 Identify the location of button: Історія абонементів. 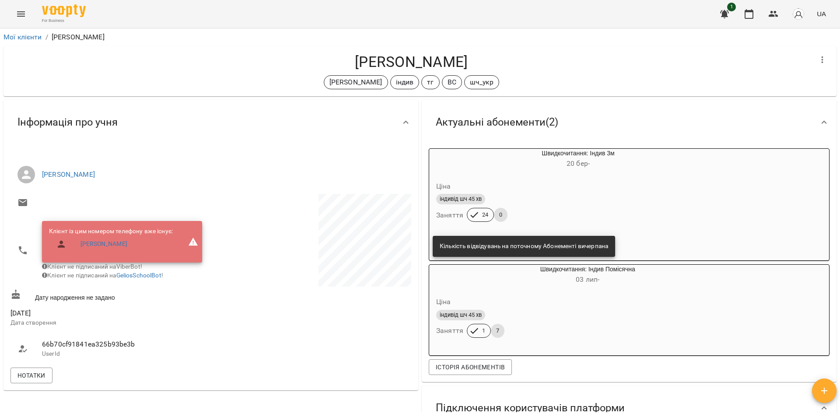
(470, 367).